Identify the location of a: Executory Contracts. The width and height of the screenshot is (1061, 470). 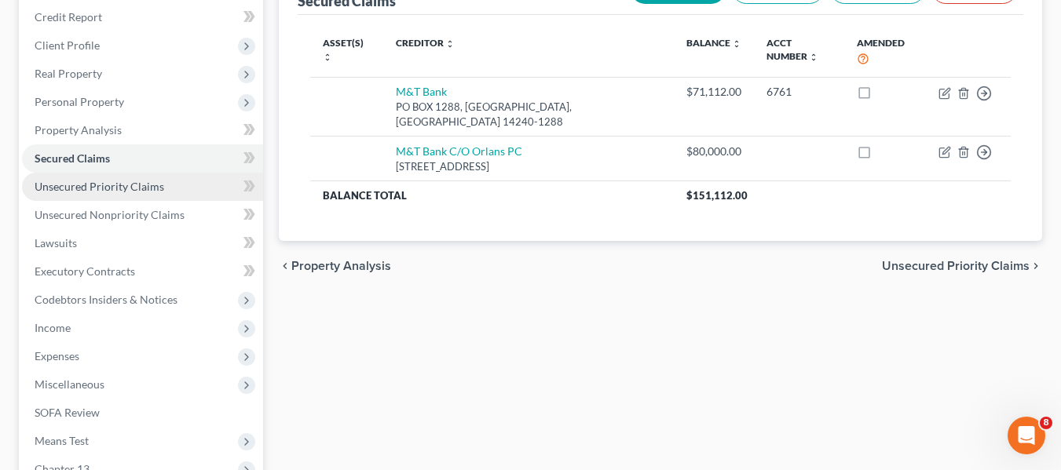
(142, 272).